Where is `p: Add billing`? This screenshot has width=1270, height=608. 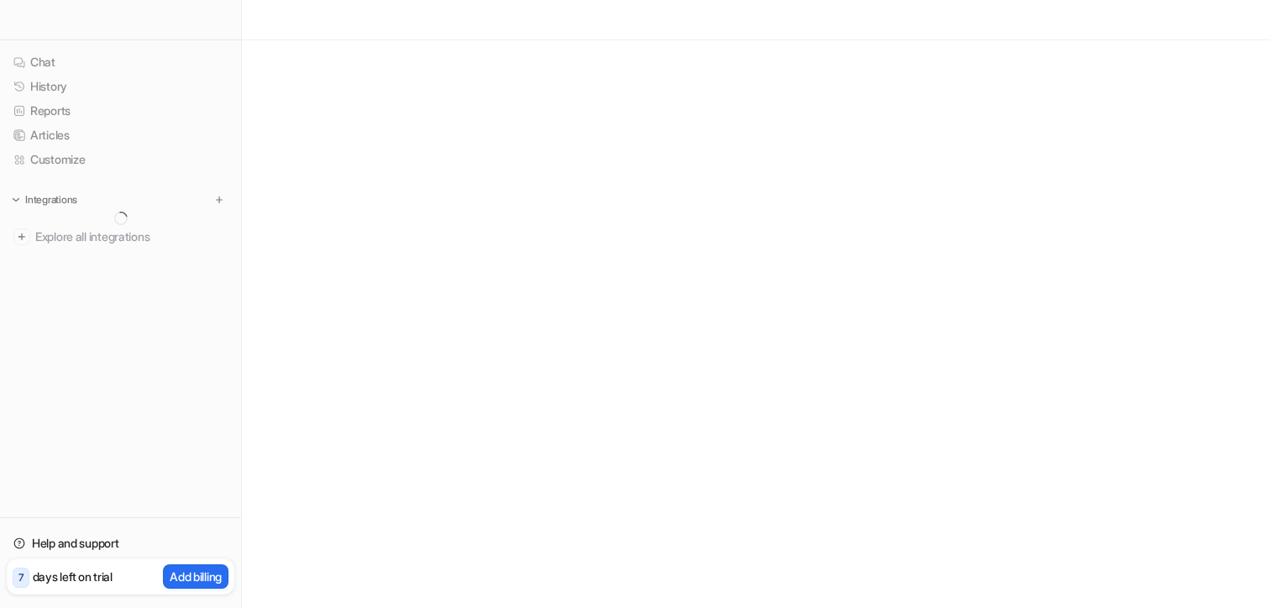 p: Add billing is located at coordinates (196, 576).